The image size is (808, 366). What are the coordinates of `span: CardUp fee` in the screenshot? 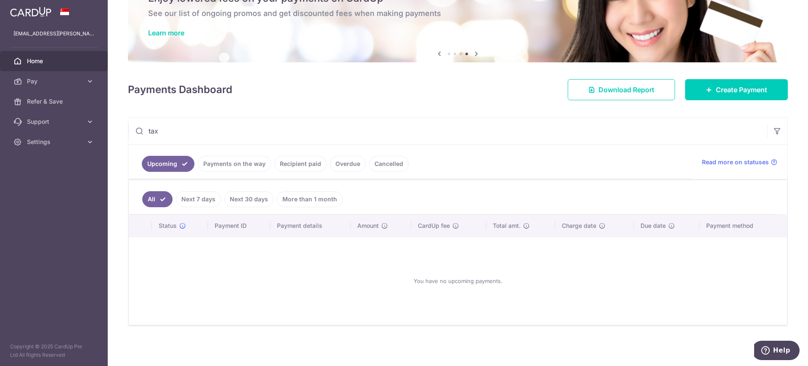 It's located at (434, 226).